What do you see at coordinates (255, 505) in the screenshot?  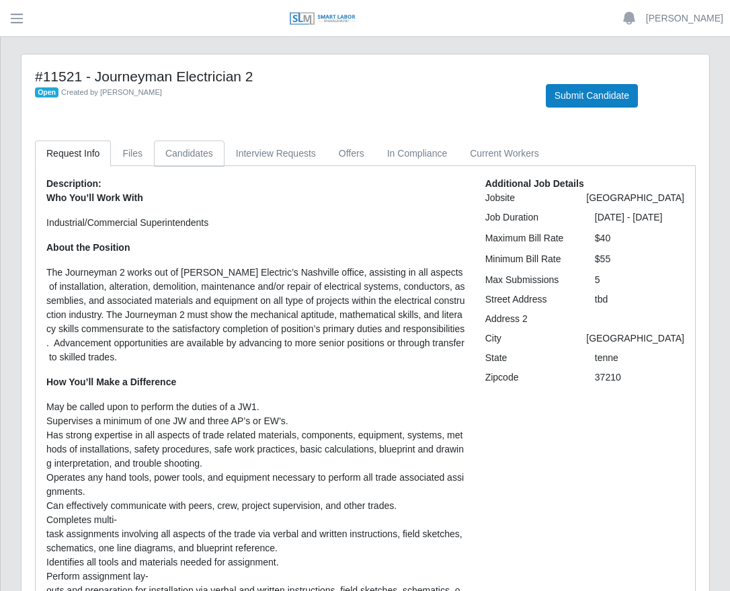 I see `li: Can effectively communicate with peers, crew, project supervision, and other trades.` at bounding box center [255, 505].